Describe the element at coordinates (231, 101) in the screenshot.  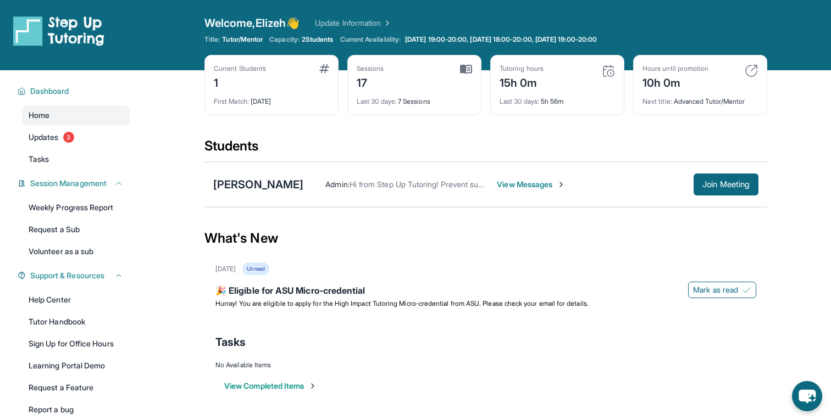
I see `span: First Match :` at that location.